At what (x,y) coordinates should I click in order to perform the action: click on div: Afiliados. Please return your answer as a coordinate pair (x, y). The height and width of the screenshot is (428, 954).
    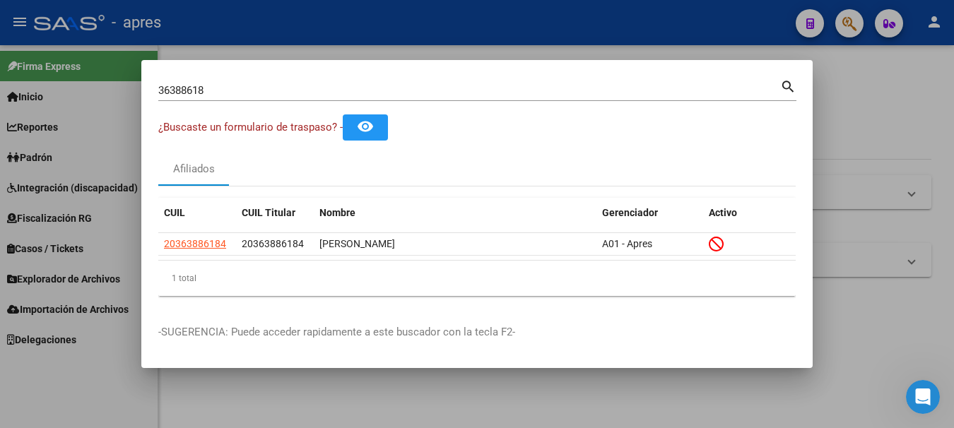
    Looking at the image, I should click on (194, 169).